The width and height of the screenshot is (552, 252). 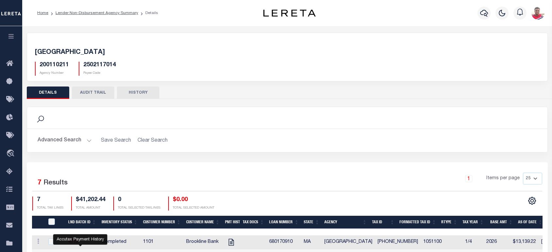 I want to click on th: Customer Number: activate to sort column ascending, so click(x=162, y=222).